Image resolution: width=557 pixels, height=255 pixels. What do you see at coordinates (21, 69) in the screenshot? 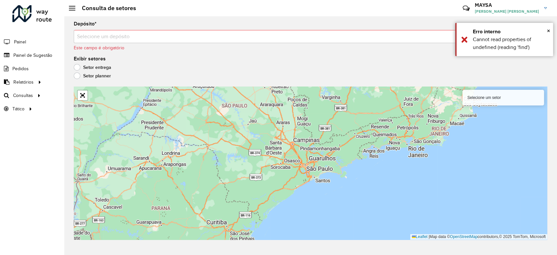
I see `span: Pedidos` at bounding box center [21, 69].